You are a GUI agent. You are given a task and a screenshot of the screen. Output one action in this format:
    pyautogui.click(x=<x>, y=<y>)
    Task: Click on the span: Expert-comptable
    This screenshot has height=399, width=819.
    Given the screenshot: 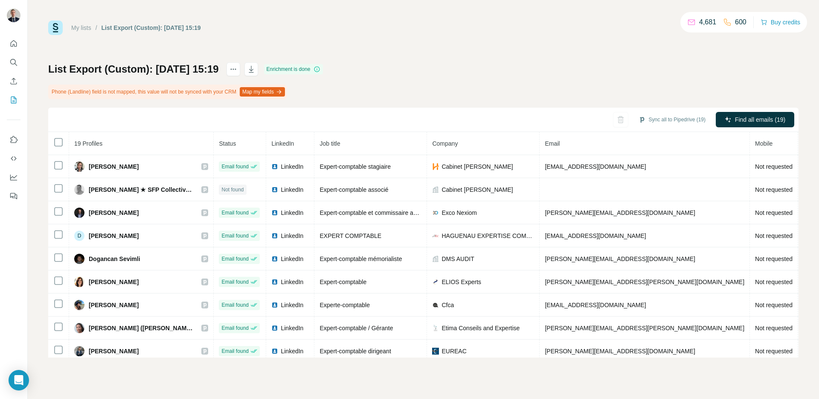 What is the action you would take?
    pyautogui.click(x=343, y=282)
    